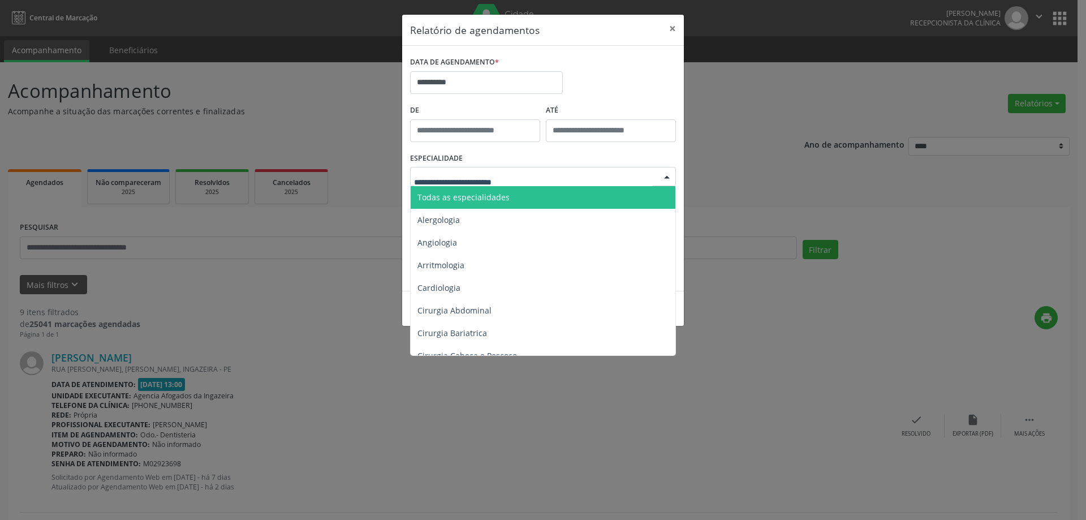 This screenshot has width=1086, height=520. I want to click on label: DATA DE AGENDAMENTO, so click(454, 62).